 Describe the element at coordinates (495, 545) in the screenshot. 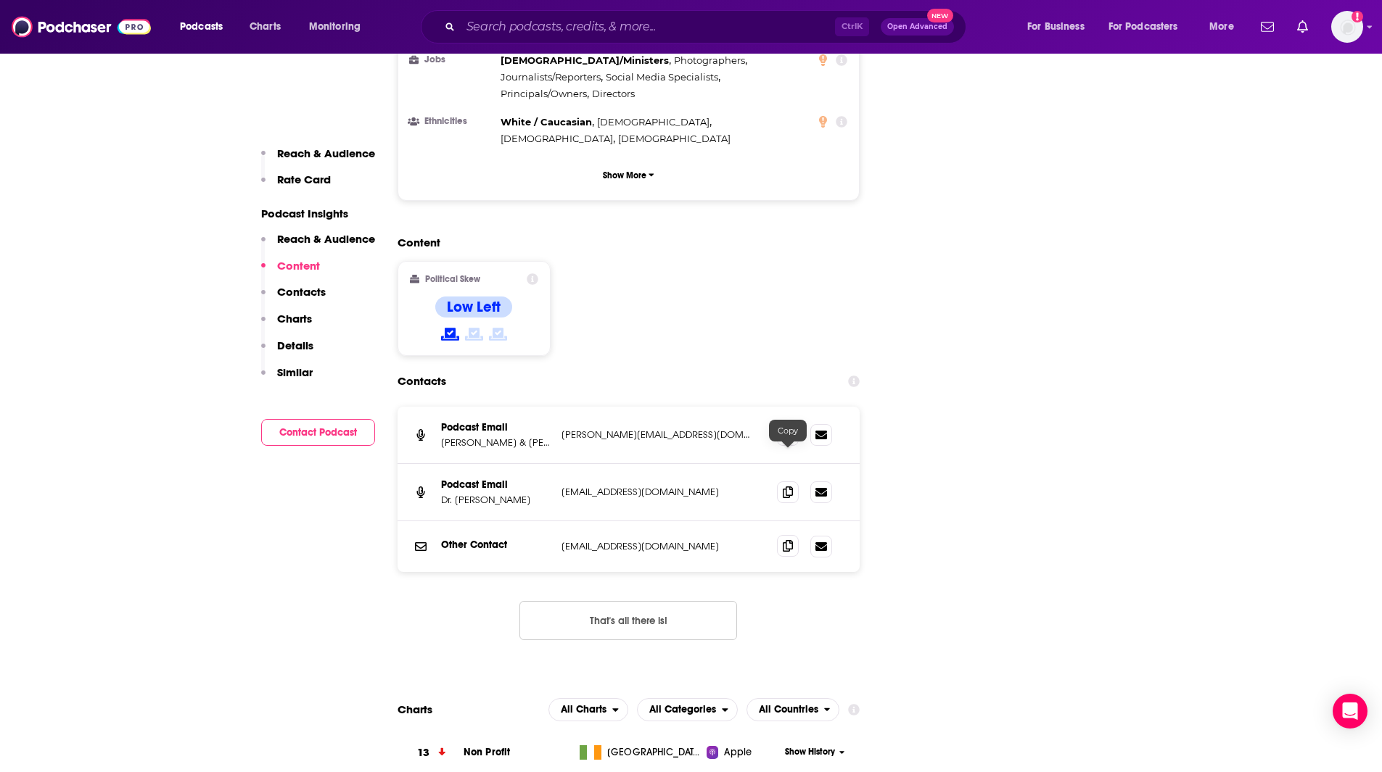

I see `p: Other Contact` at that location.